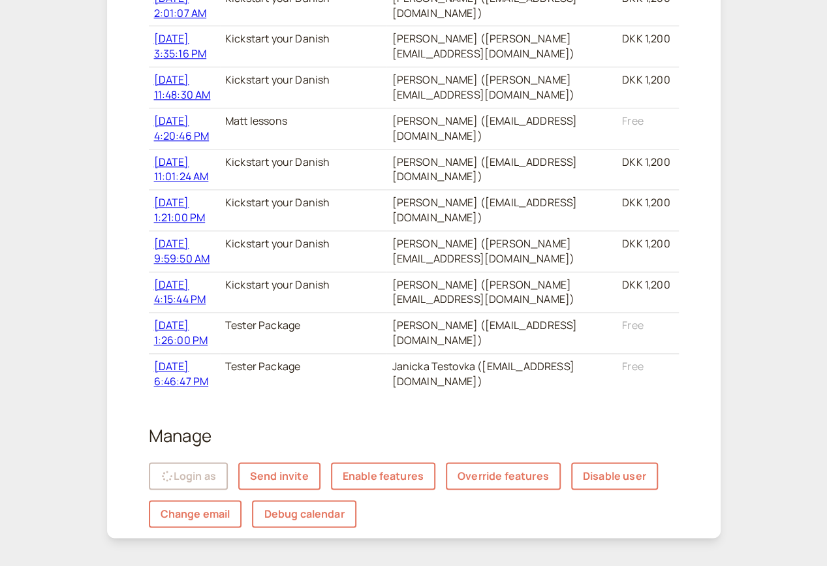 The image size is (827, 566). Describe the element at coordinates (195, 514) in the screenshot. I see `button: Change email` at that location.